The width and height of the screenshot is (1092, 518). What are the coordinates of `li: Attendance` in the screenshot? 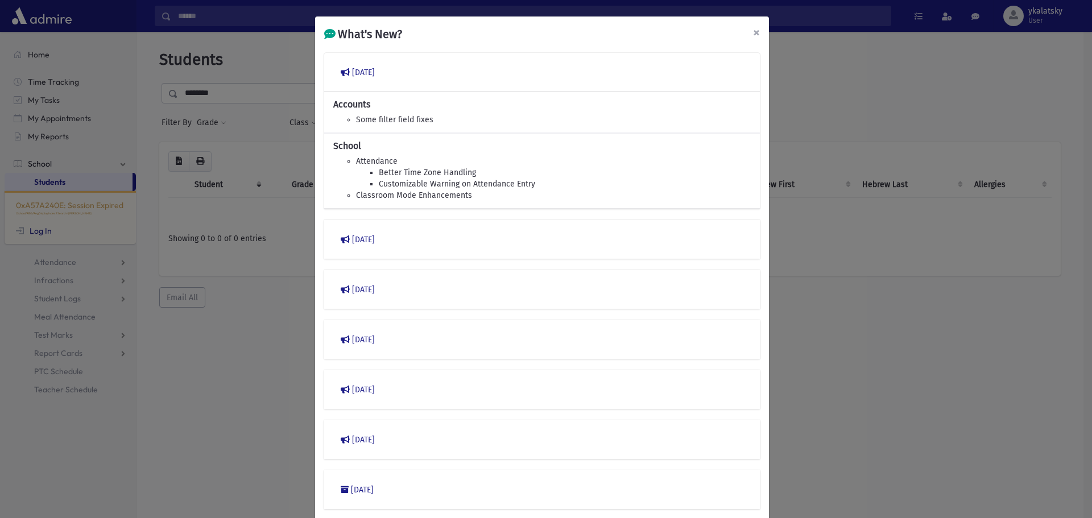 It's located at (553, 162).